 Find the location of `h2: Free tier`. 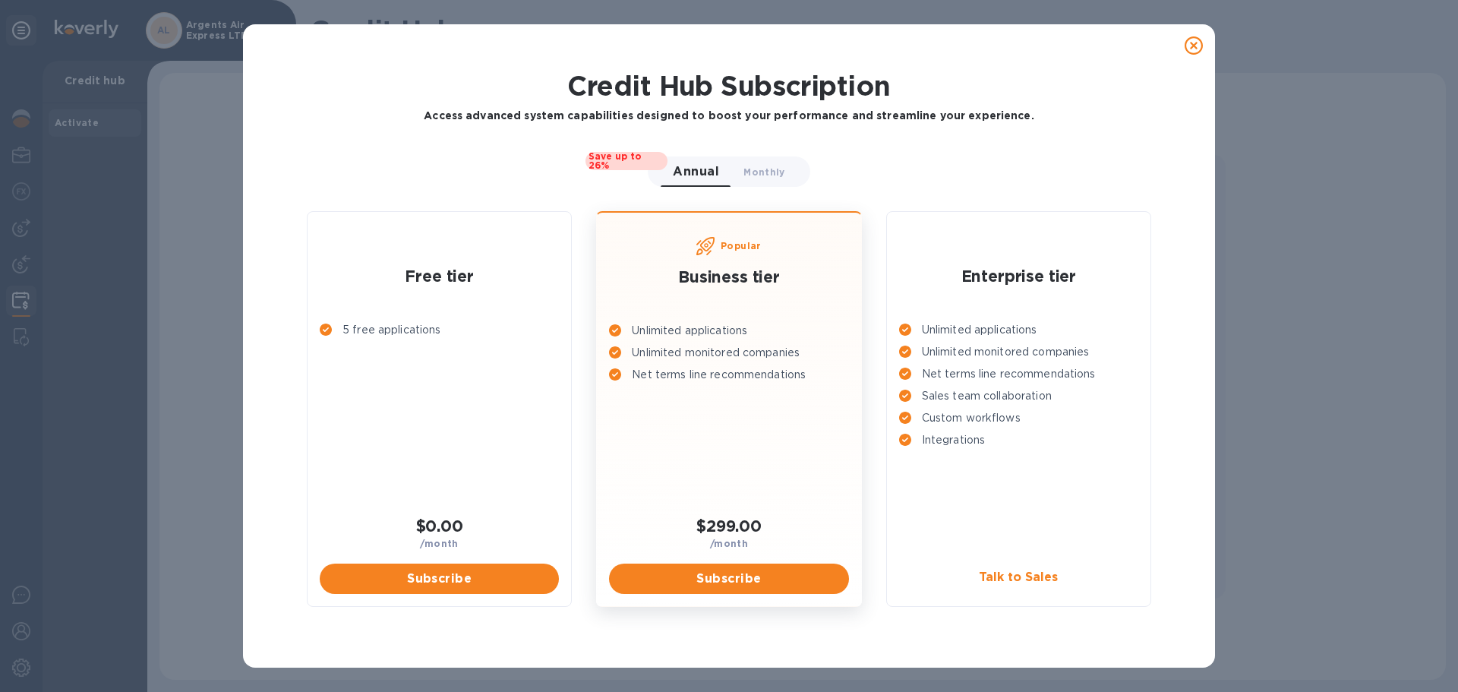

h2: Free tier is located at coordinates (439, 276).